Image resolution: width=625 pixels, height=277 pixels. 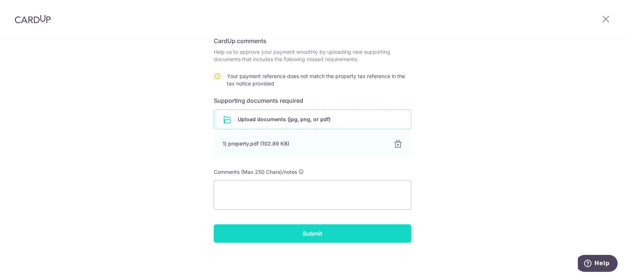 I want to click on p: Help us to approve your payment smoothly by uploading new supporting documents that includes the ..., so click(x=313, y=56).